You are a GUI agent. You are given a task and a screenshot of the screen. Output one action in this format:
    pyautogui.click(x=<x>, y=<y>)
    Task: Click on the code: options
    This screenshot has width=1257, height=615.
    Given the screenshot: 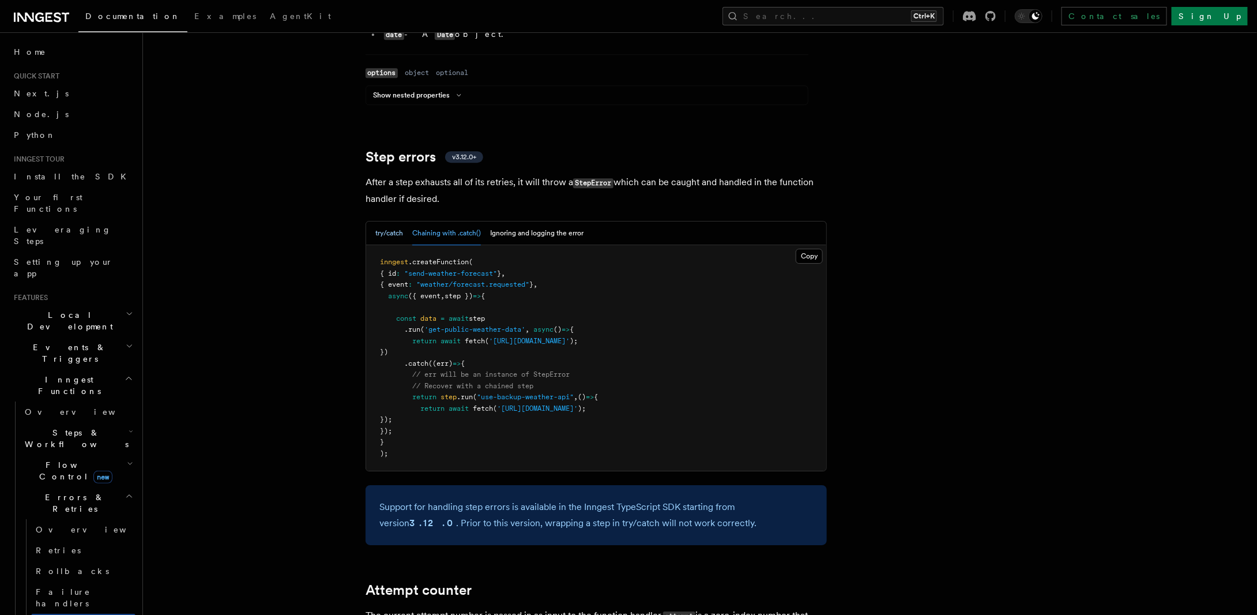 What is the action you would take?
    pyautogui.click(x=382, y=73)
    